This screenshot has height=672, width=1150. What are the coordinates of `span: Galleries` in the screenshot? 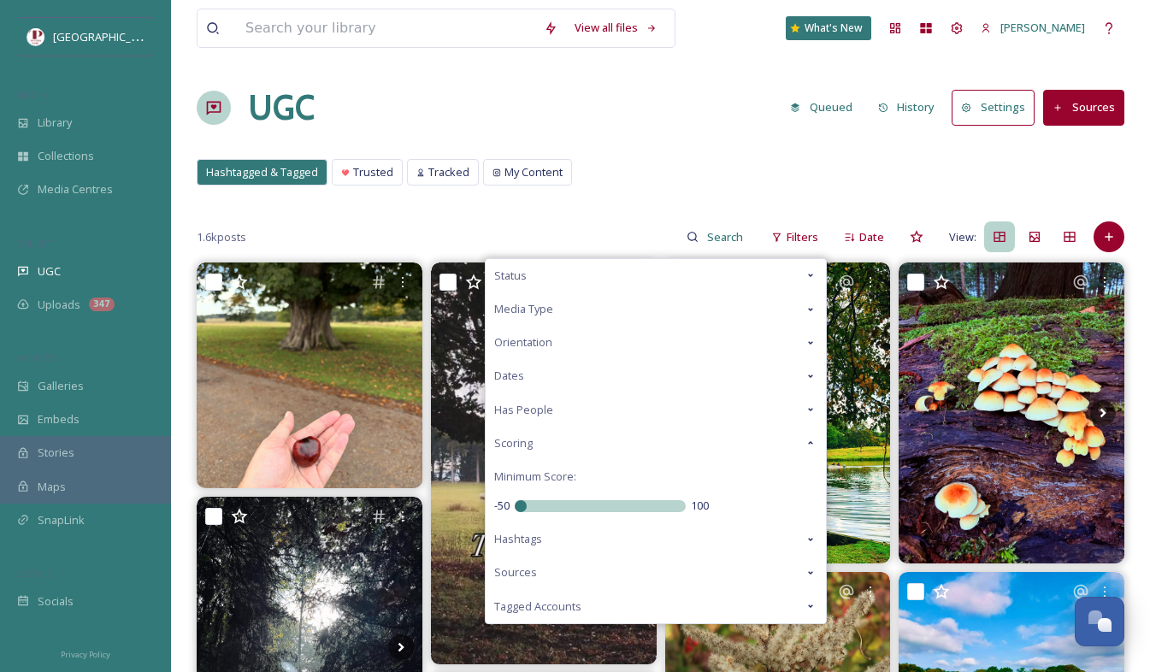 It's located at (61, 386).